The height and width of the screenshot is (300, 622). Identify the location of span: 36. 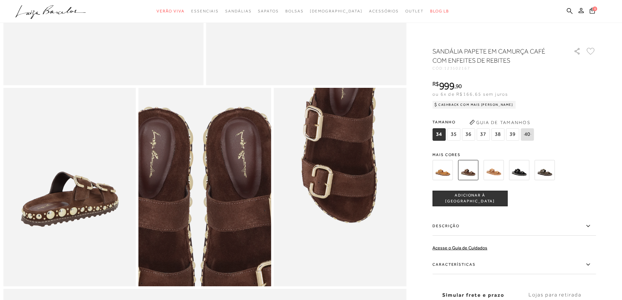
(468, 135).